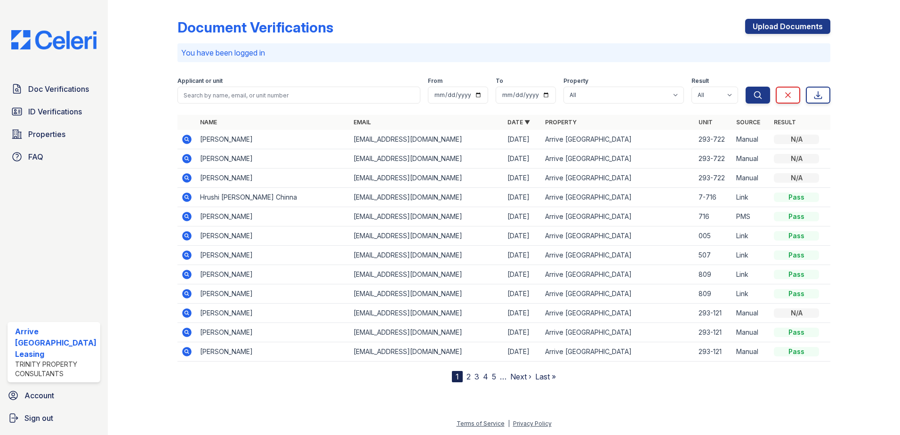  What do you see at coordinates (362, 122) in the screenshot?
I see `a: Email` at bounding box center [362, 122].